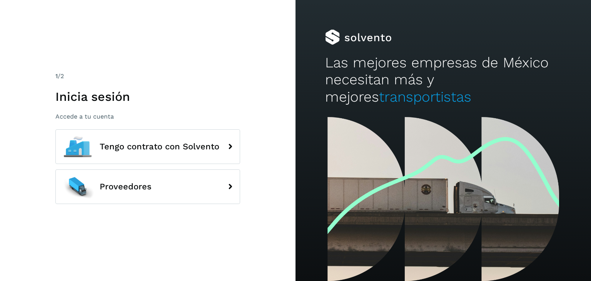 Image resolution: width=591 pixels, height=281 pixels. What do you see at coordinates (148, 187) in the screenshot?
I see `button: Proveedores` at bounding box center [148, 187].